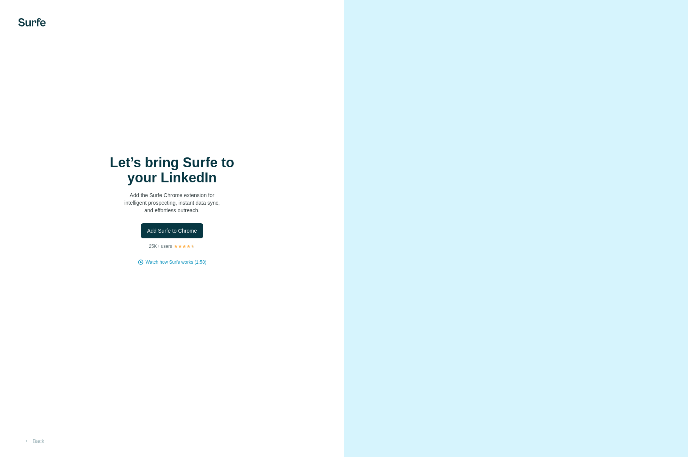  Describe the element at coordinates (176, 262) in the screenshot. I see `span: Watch how Surfe works (1:58)` at that location.